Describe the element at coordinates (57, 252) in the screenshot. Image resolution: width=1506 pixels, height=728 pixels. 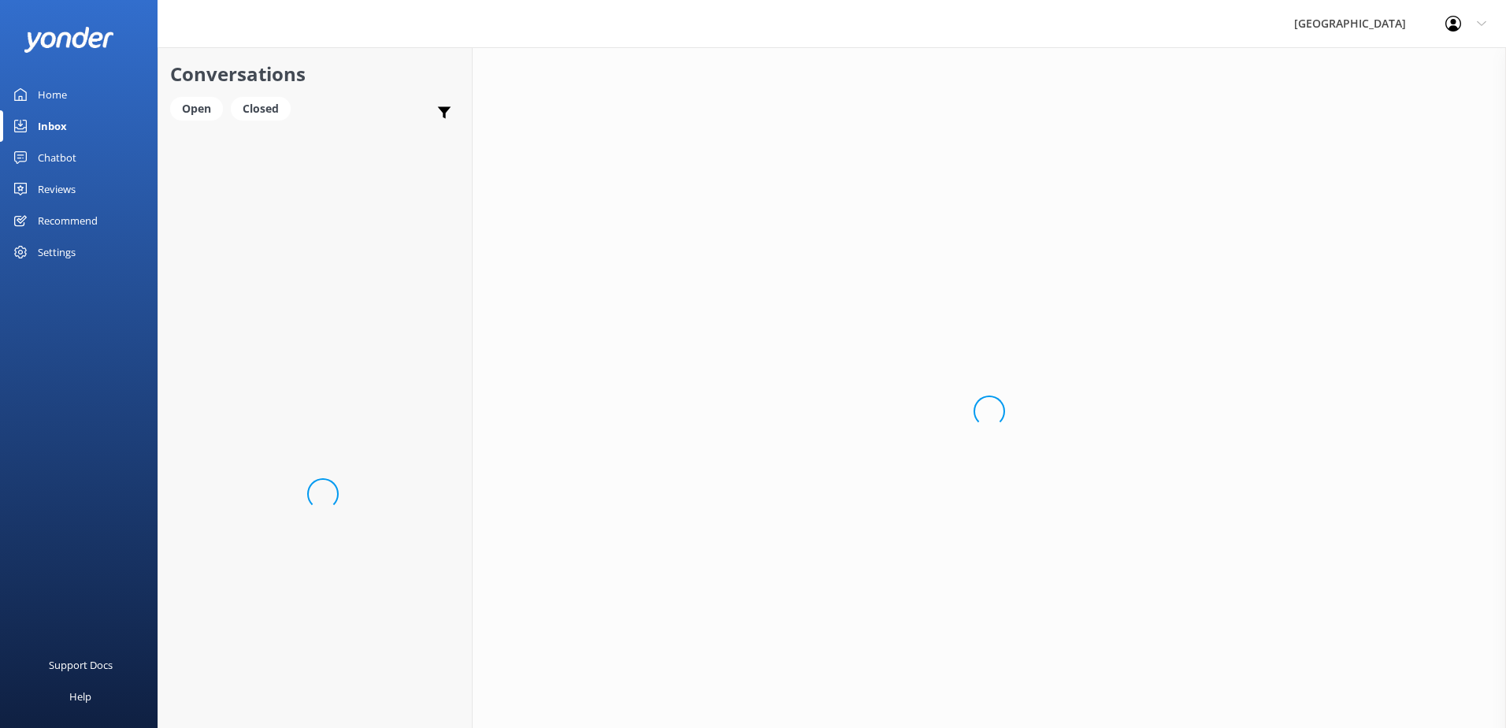
I see `div: Settings` at that location.